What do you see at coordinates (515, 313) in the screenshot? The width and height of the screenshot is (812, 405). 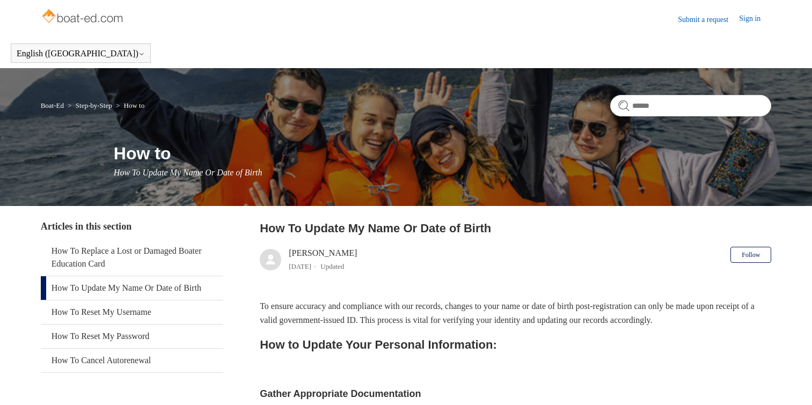 I see `p: To ensure accuracy and compliance with our records, changes to your name or date of birth post-re...` at bounding box center [515, 313].